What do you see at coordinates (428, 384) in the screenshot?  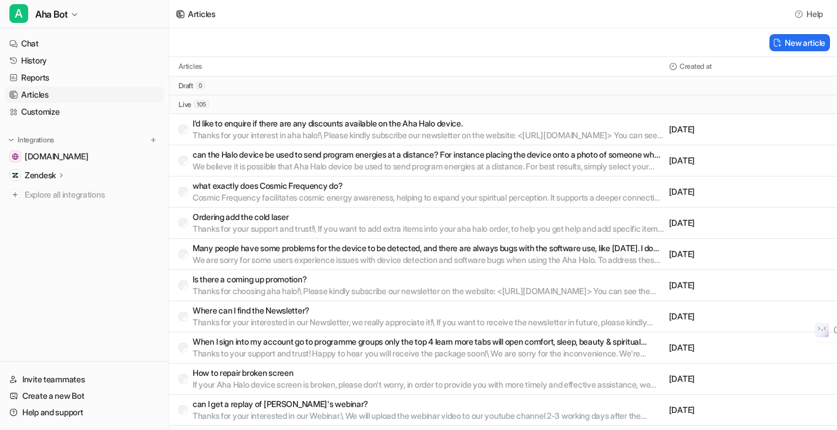 I see `p: If your Aha Halo device screen is broken, please don't worry, in order to provide you with more t...` at bounding box center [428, 384].